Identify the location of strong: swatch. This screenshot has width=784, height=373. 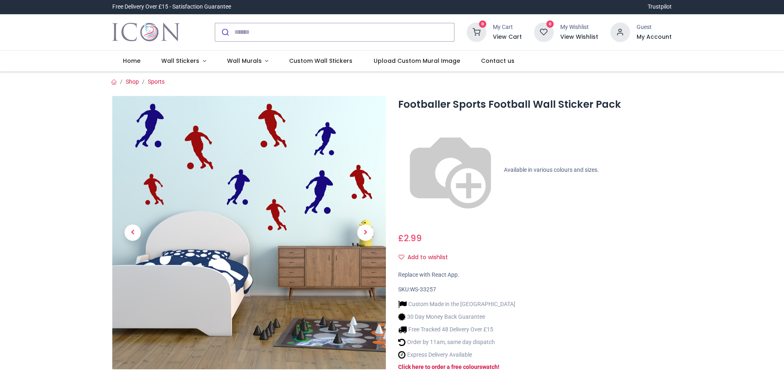
(488, 367).